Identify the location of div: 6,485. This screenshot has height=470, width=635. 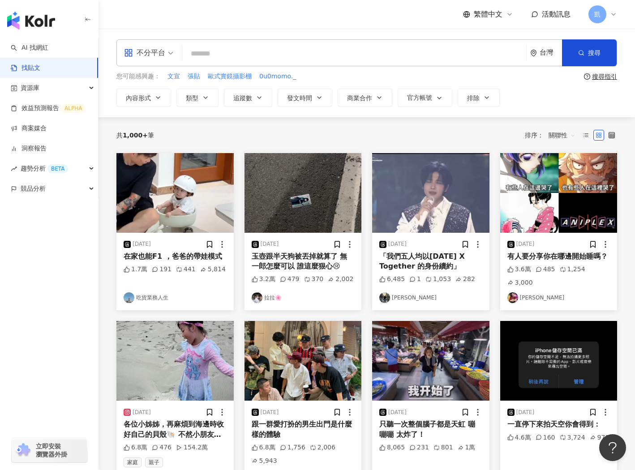
(392, 279).